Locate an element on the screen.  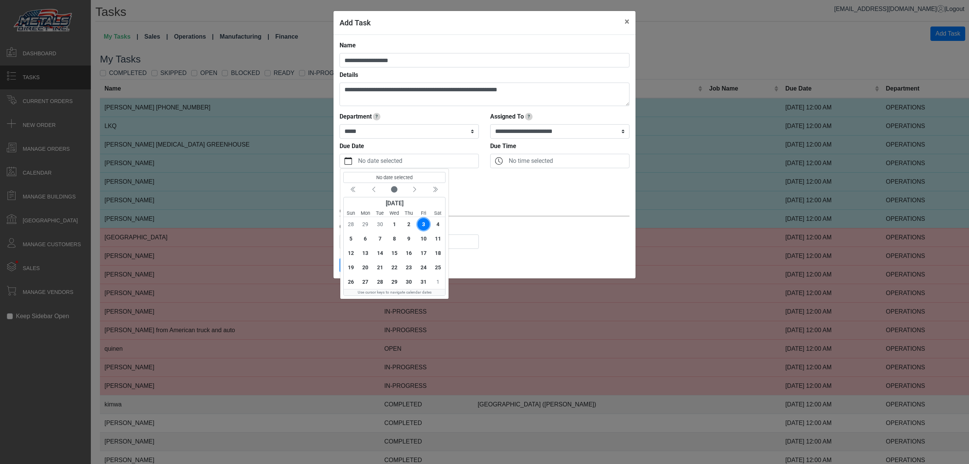
button: clock is located at coordinates (499, 161).